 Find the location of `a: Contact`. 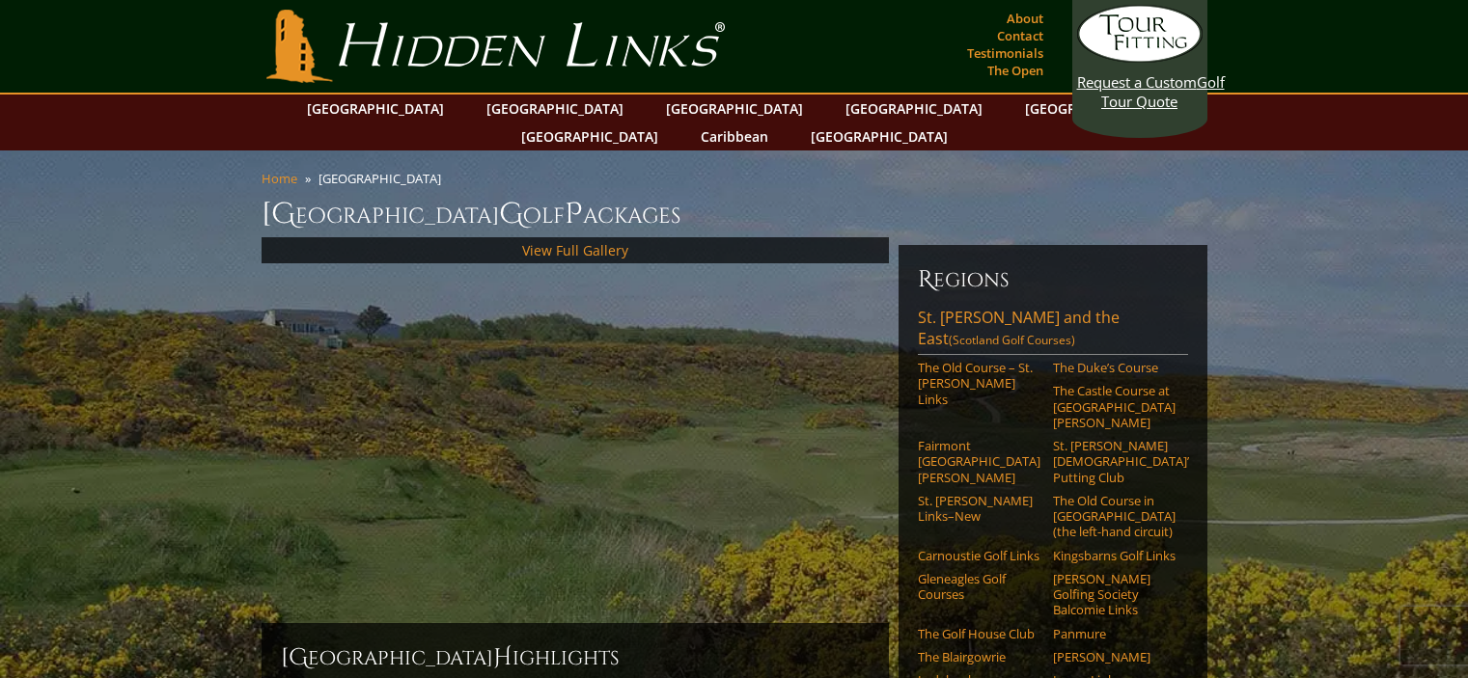

a: Contact is located at coordinates (1020, 36).